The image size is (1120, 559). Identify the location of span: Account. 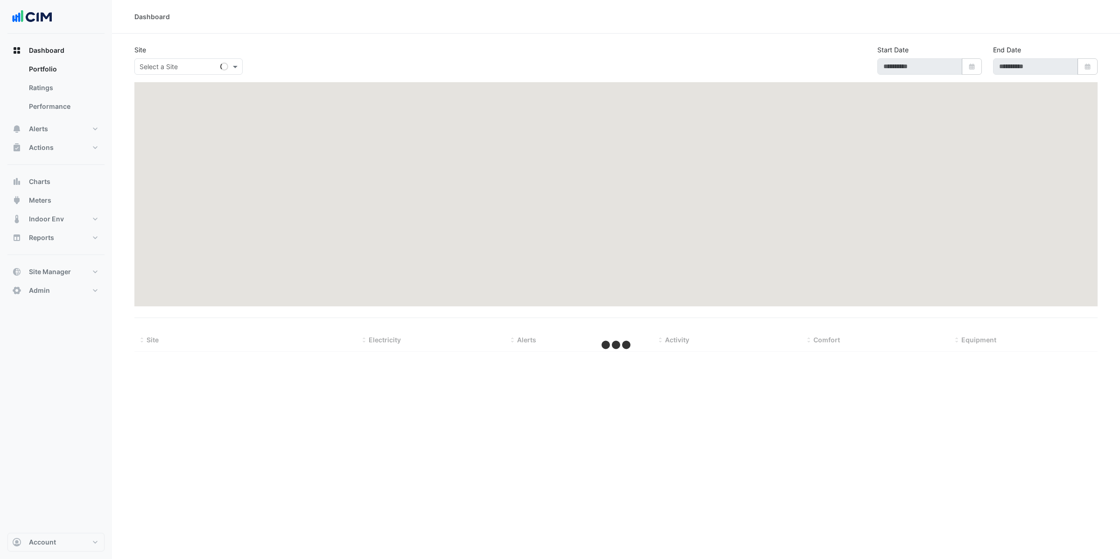
(42, 542).